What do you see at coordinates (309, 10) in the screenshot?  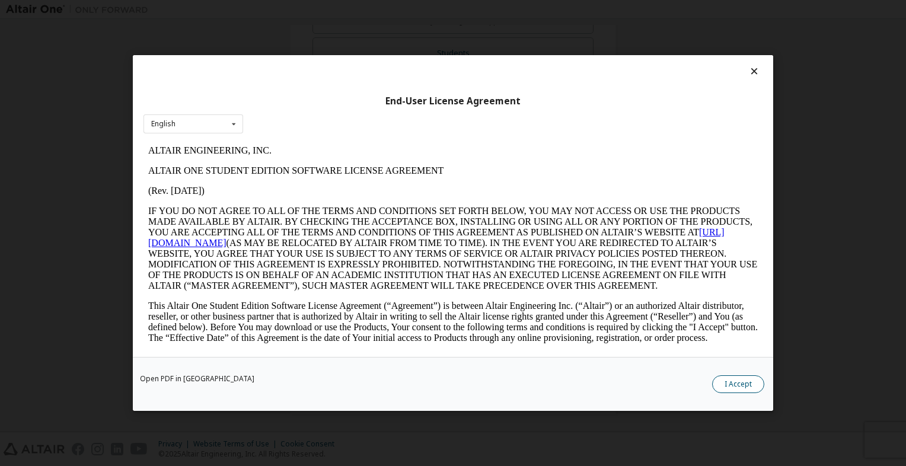 I see `p: ALTAIR ENGINEERING, INC.` at bounding box center [309, 10].